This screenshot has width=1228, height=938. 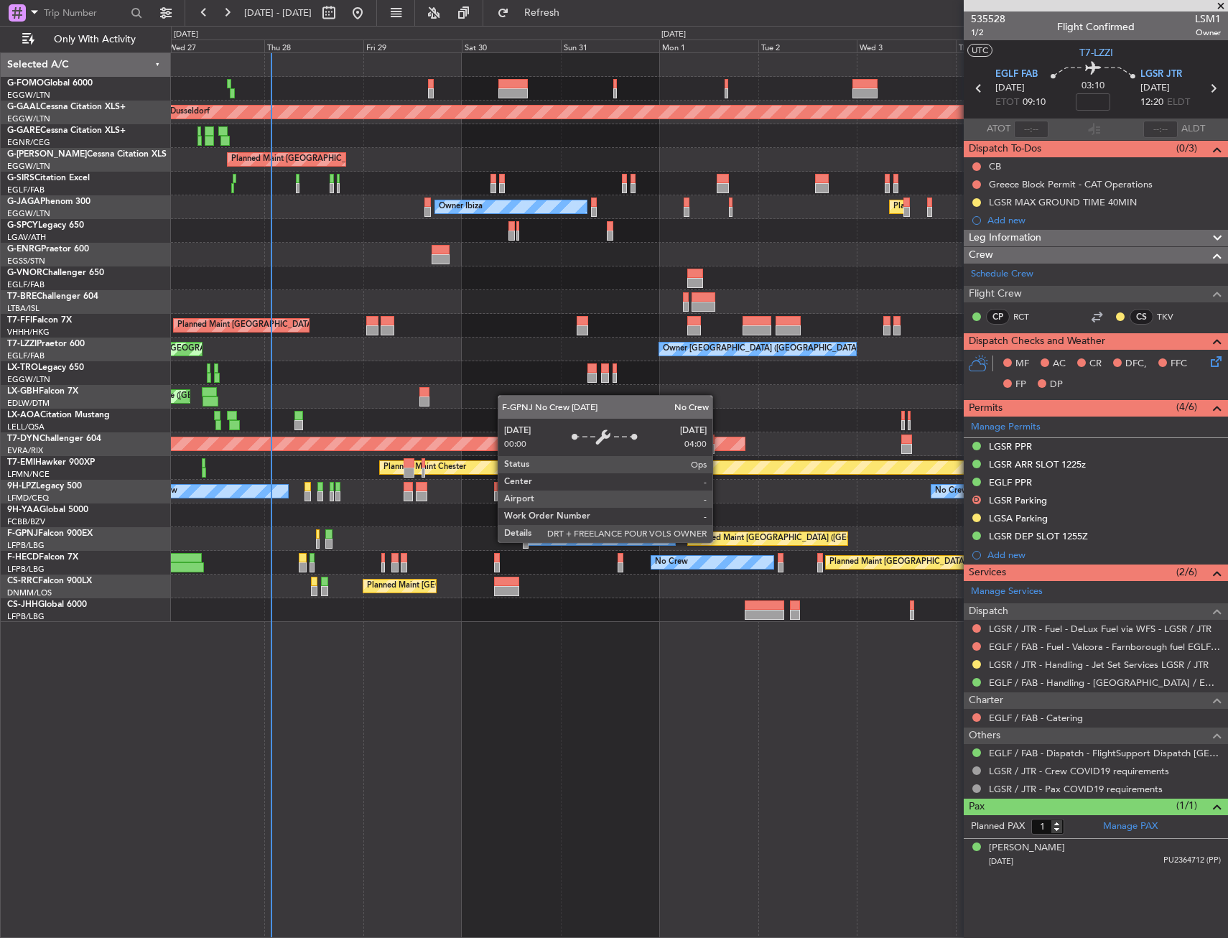 What do you see at coordinates (988, 573) in the screenshot?
I see `span: Services` at bounding box center [988, 573].